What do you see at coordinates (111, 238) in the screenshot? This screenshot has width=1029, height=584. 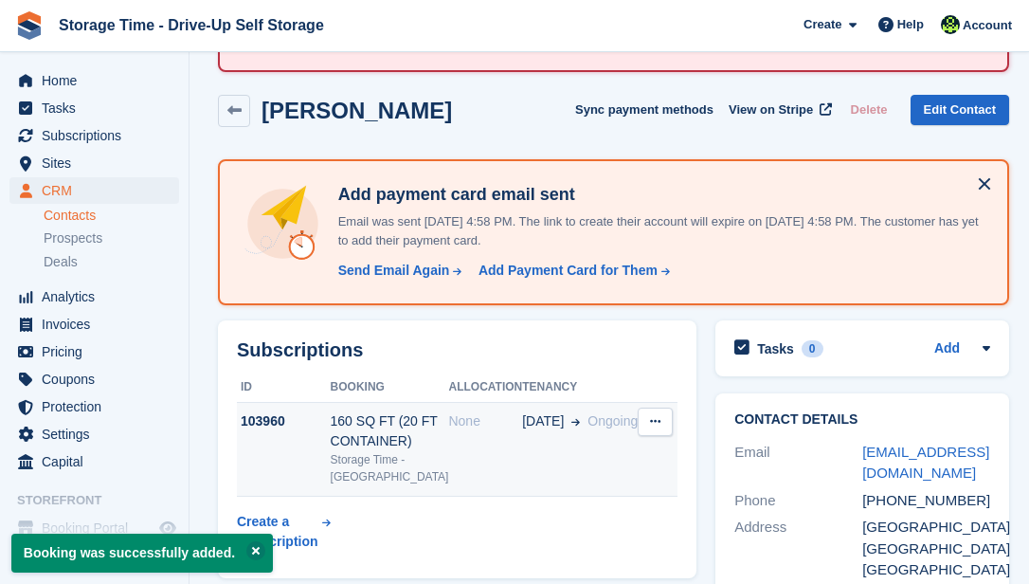 I see `a: Prospects` at bounding box center [111, 238].